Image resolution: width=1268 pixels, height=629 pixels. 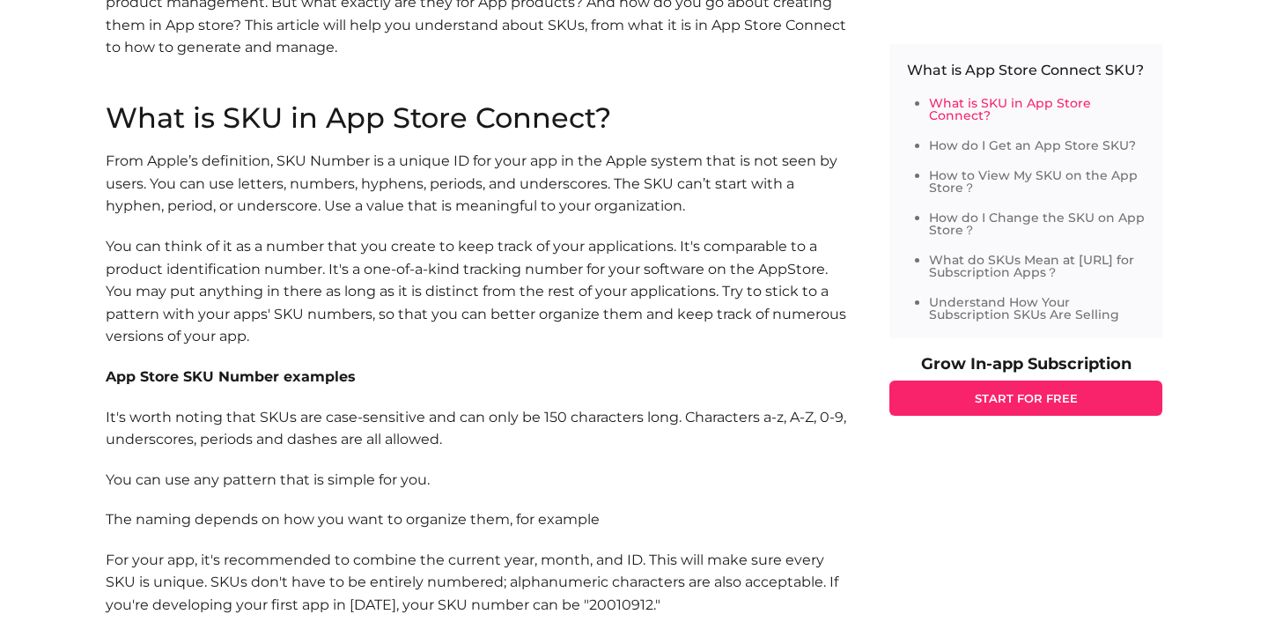 I want to click on p: From Apple’s definition, SKU Number is a unique ID for your app in the Apple system that is not s..., so click(x=480, y=183).